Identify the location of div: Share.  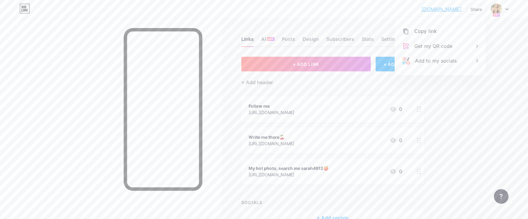
(476, 9).